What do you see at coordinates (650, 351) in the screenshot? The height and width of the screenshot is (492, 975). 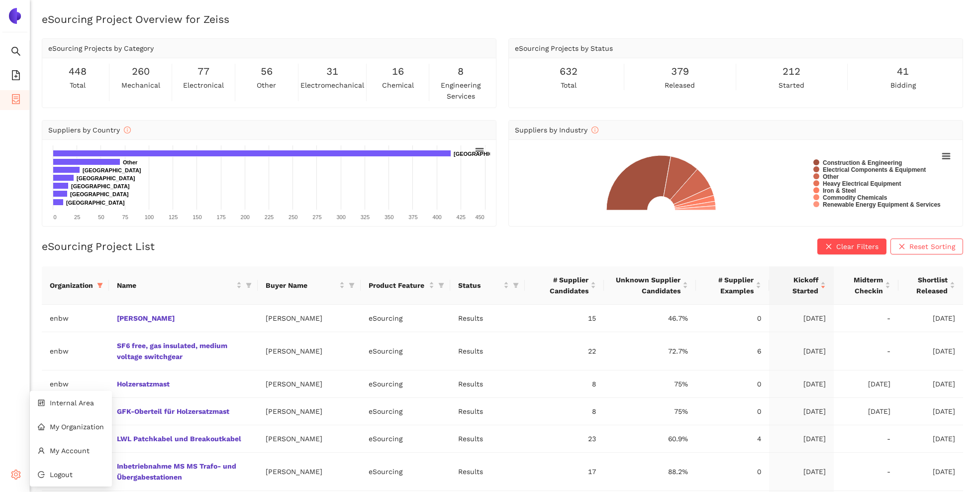 I see `td: 72.7%` at bounding box center [650, 351].